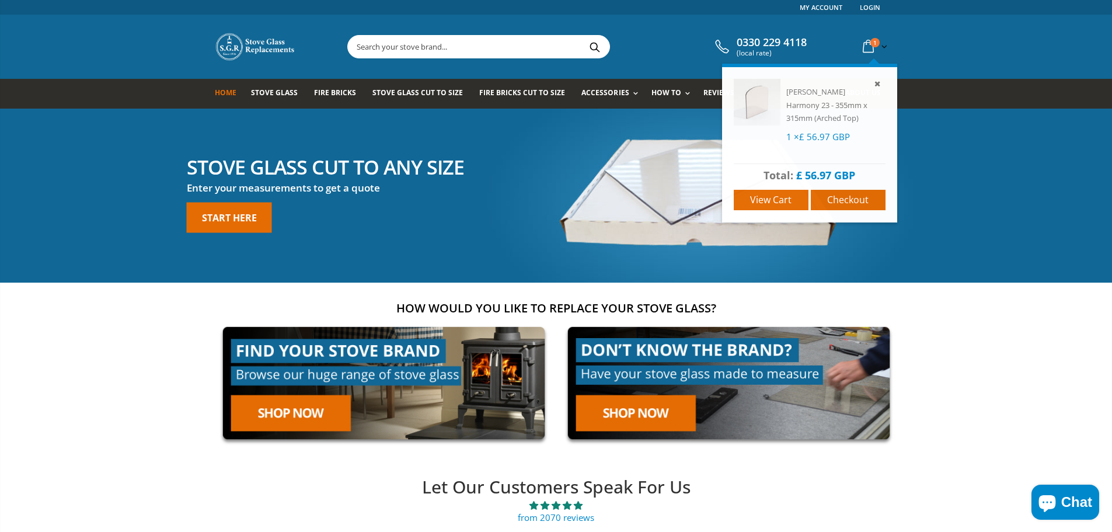  I want to click on a: Stove Glass Cut To Size, so click(422, 93).